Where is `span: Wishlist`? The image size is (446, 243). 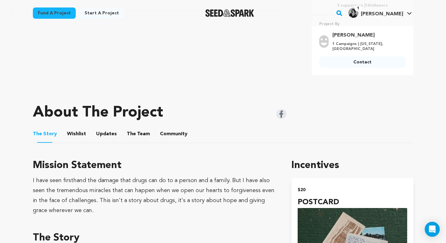 span: Wishlist is located at coordinates (76, 134).